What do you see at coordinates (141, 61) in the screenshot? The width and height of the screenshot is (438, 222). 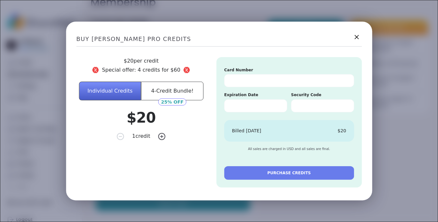 I see `p: $ 20 per credit` at bounding box center [141, 61].